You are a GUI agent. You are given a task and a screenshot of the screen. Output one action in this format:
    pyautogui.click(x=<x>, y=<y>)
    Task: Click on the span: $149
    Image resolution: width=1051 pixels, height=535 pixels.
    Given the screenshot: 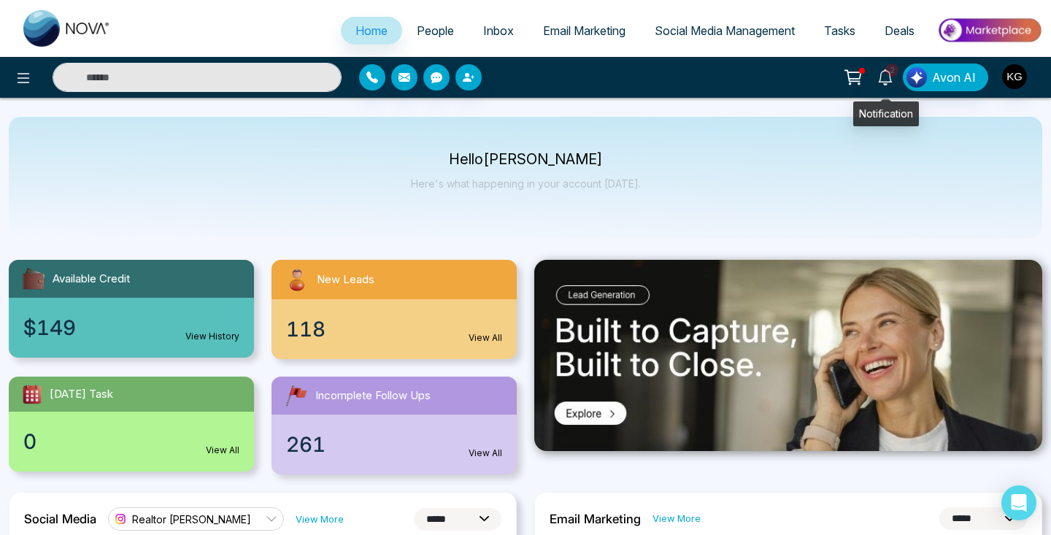 What is the action you would take?
    pyautogui.click(x=50, y=328)
    